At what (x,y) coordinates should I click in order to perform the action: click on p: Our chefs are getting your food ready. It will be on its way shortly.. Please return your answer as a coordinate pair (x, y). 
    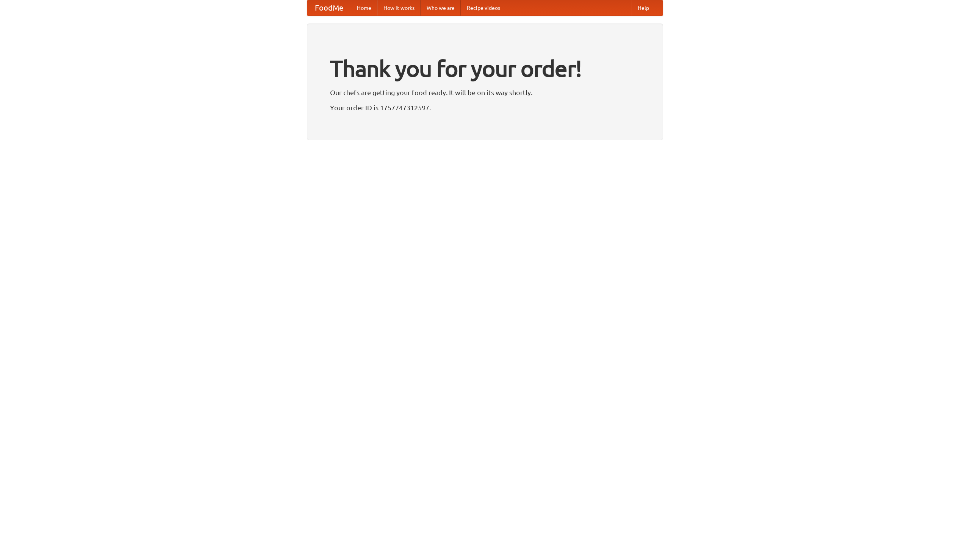
    Looking at the image, I should click on (485, 92).